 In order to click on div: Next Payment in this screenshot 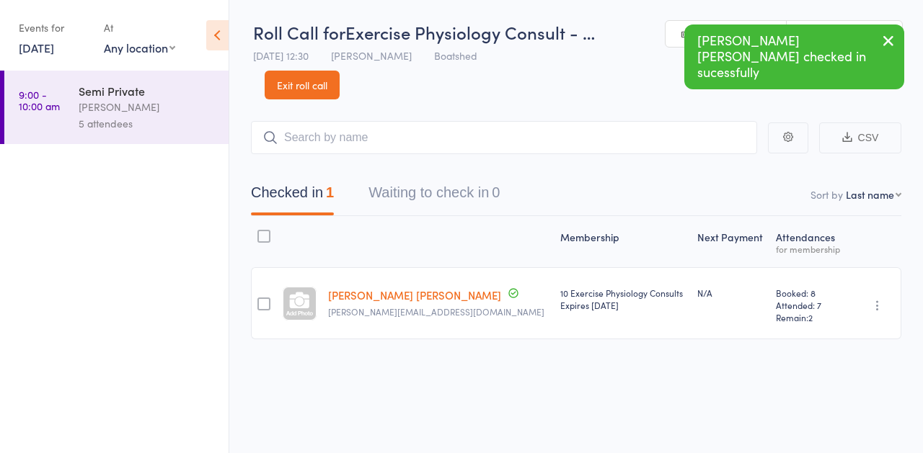, I will do `click(730, 242)`.